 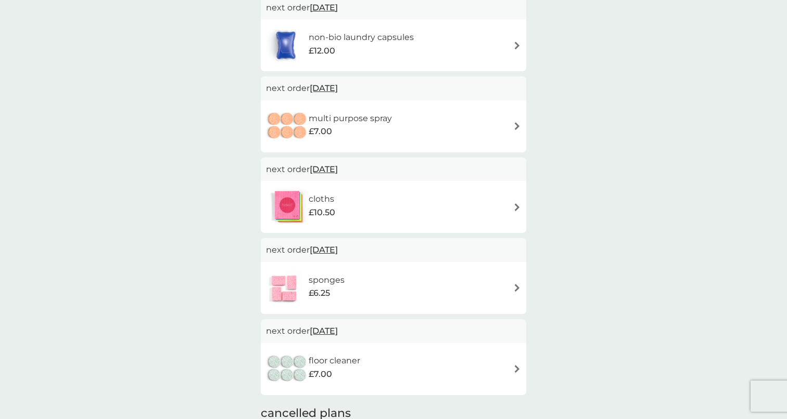 I want to click on img: non-bio laundry capsules, so click(x=286, y=45).